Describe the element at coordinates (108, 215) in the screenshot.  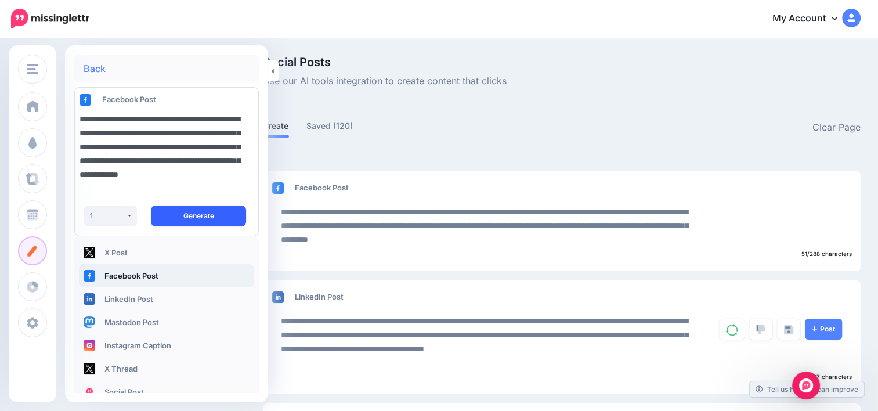
I see `div: 1` at that location.